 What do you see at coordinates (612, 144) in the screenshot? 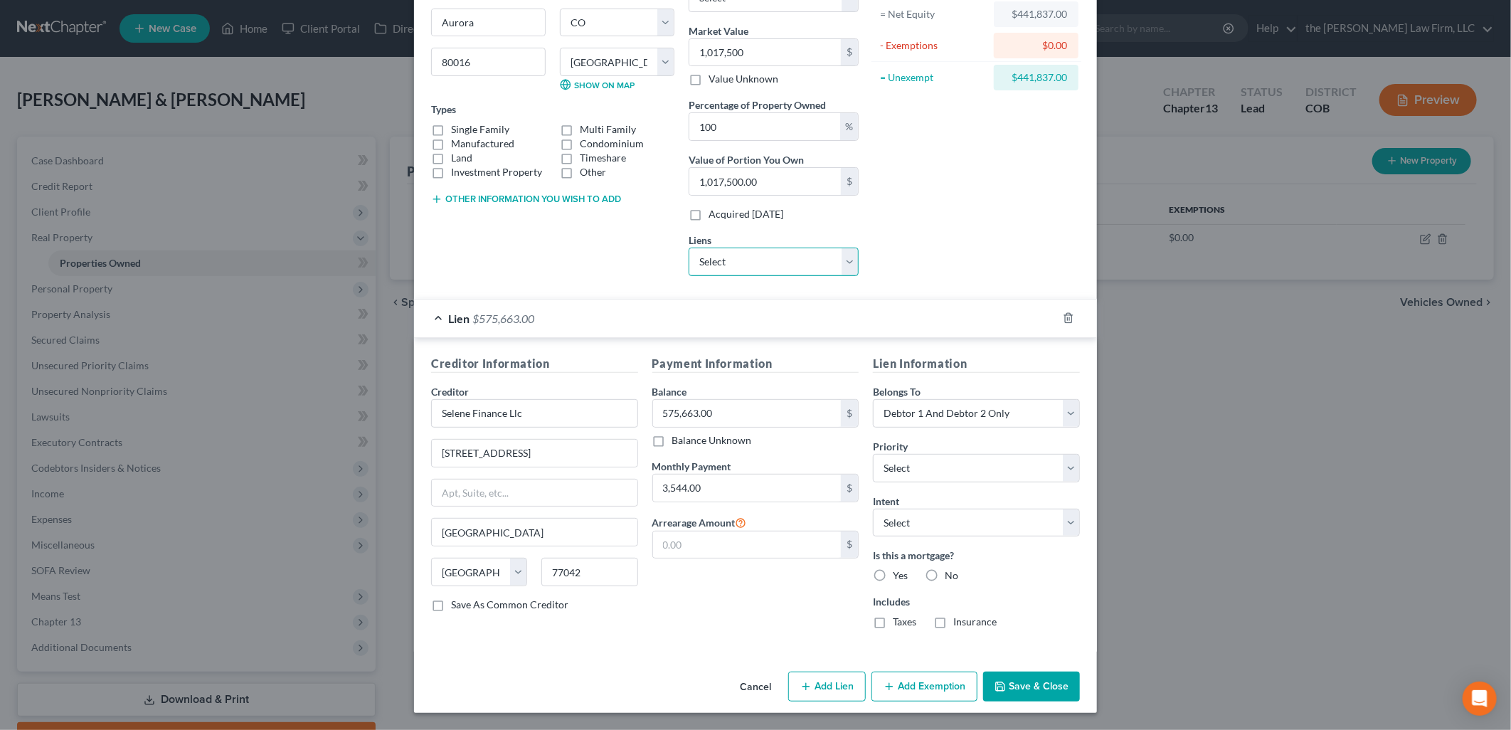
I see `label: Condominium` at bounding box center [612, 144].